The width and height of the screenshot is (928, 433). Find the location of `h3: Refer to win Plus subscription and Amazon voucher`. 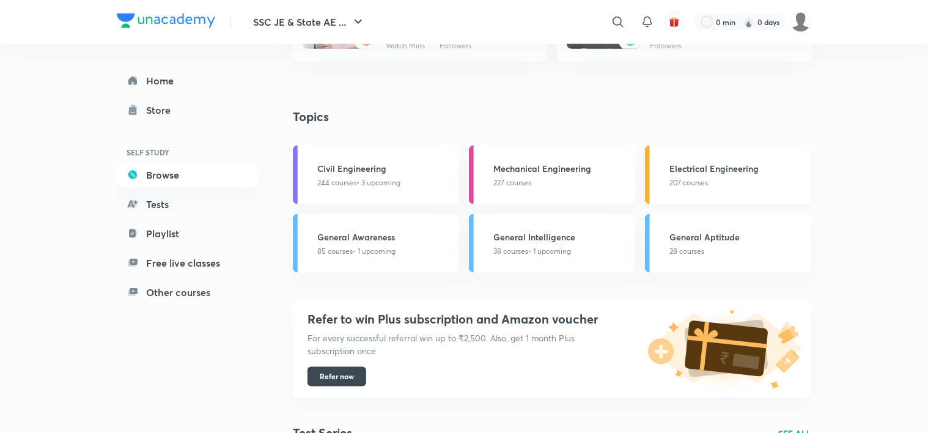

h3: Refer to win Plus subscription and Amazon voucher is located at coordinates (465, 319).